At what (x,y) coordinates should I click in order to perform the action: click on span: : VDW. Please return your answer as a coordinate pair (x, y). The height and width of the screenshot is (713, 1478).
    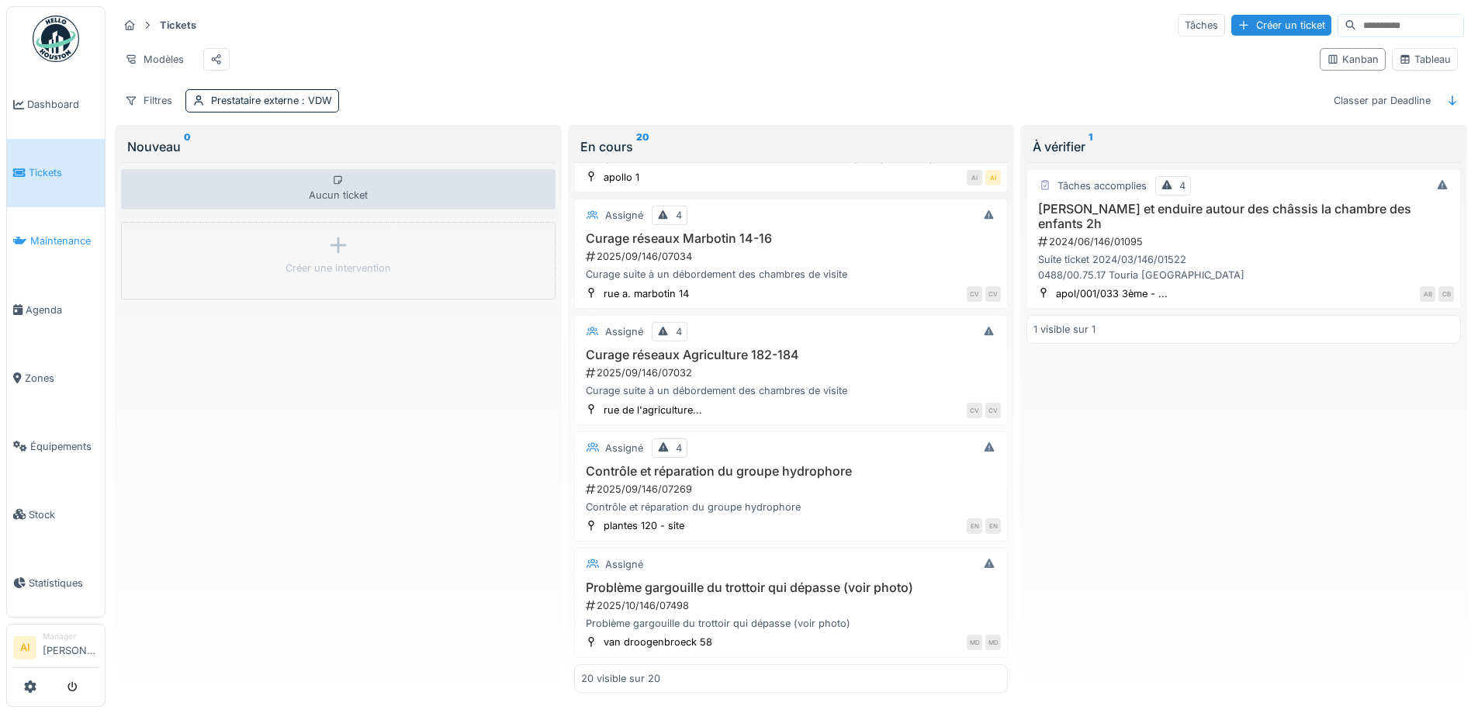
    Looking at the image, I should click on (315, 100).